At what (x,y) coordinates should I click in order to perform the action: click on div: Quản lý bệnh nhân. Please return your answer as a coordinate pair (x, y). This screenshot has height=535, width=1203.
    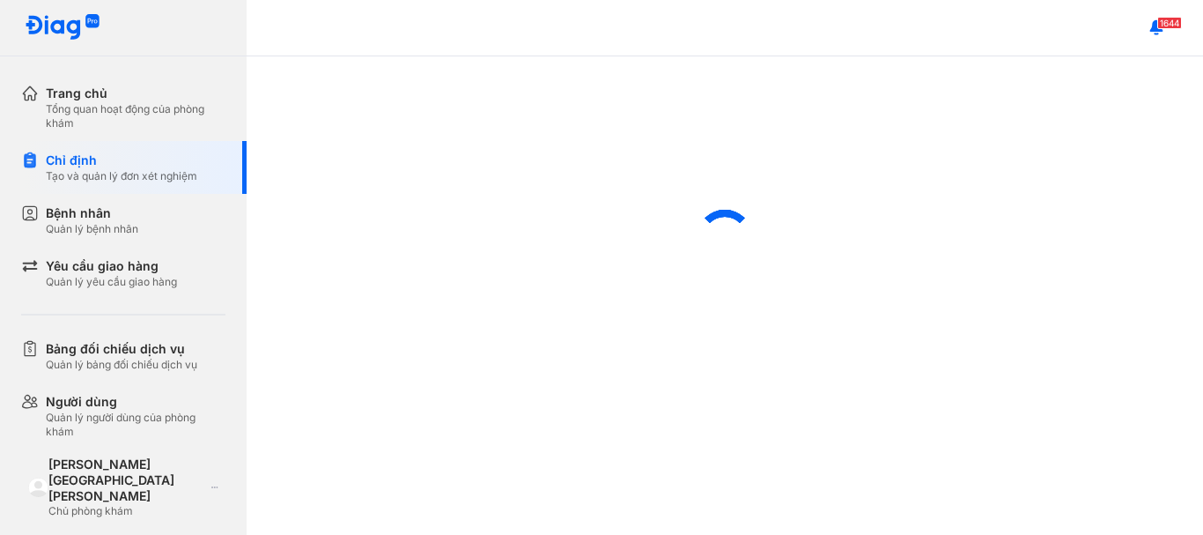
    Looking at the image, I should click on (92, 229).